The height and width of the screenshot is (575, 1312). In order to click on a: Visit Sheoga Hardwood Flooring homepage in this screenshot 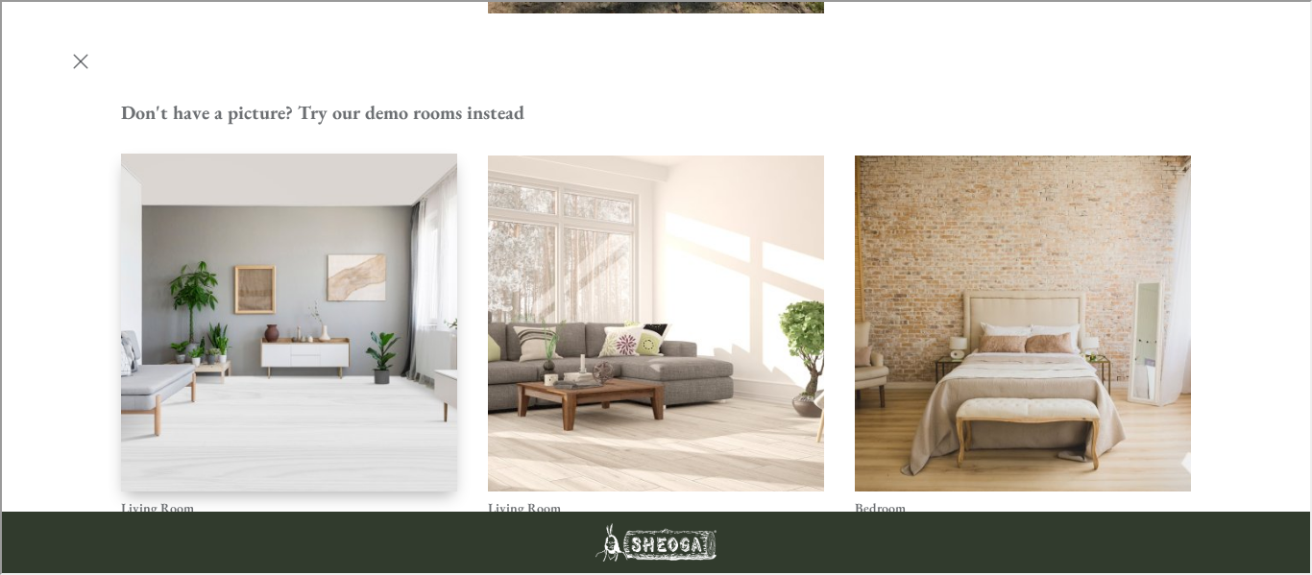, I will do `click(654, 541)`.